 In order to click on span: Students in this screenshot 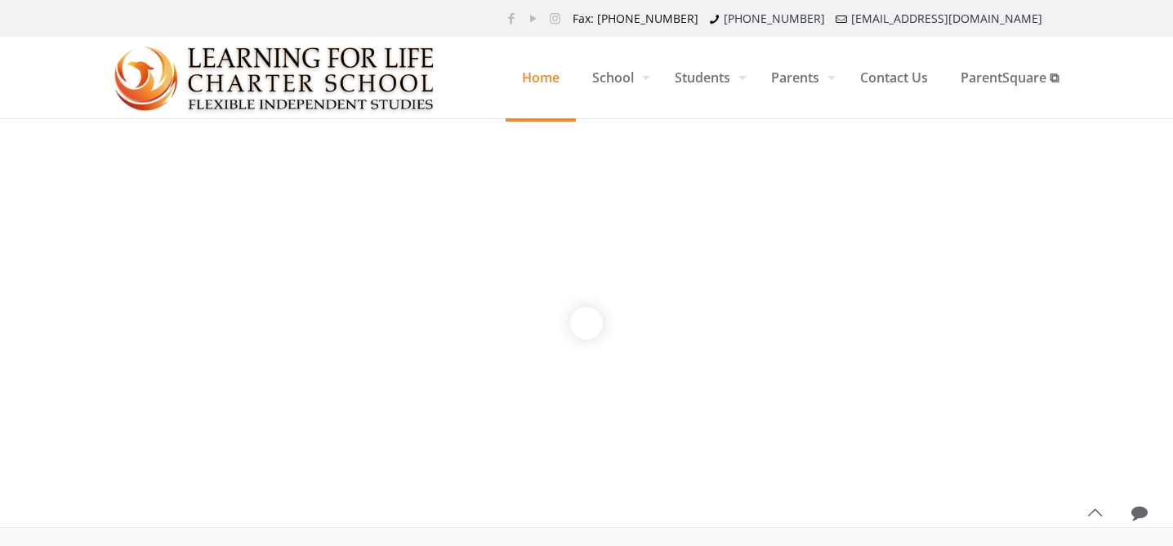, I will do `click(706, 78)`.